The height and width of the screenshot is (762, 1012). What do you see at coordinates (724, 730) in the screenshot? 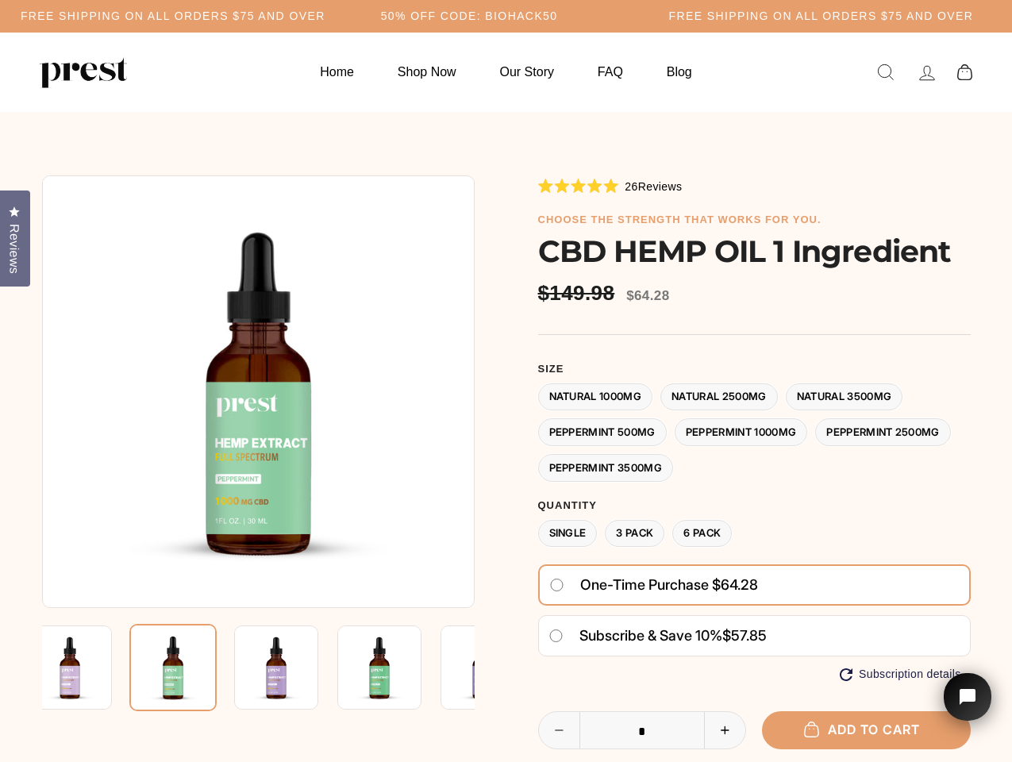
I see `button: Increase item quantity by one` at bounding box center [724, 730].